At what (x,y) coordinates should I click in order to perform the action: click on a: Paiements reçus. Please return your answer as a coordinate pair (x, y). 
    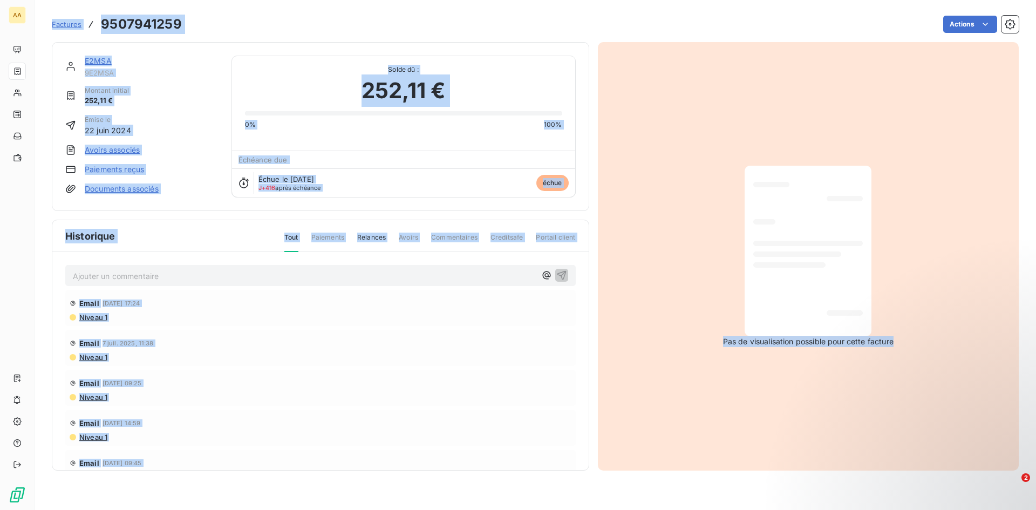
    Looking at the image, I should click on (114, 170).